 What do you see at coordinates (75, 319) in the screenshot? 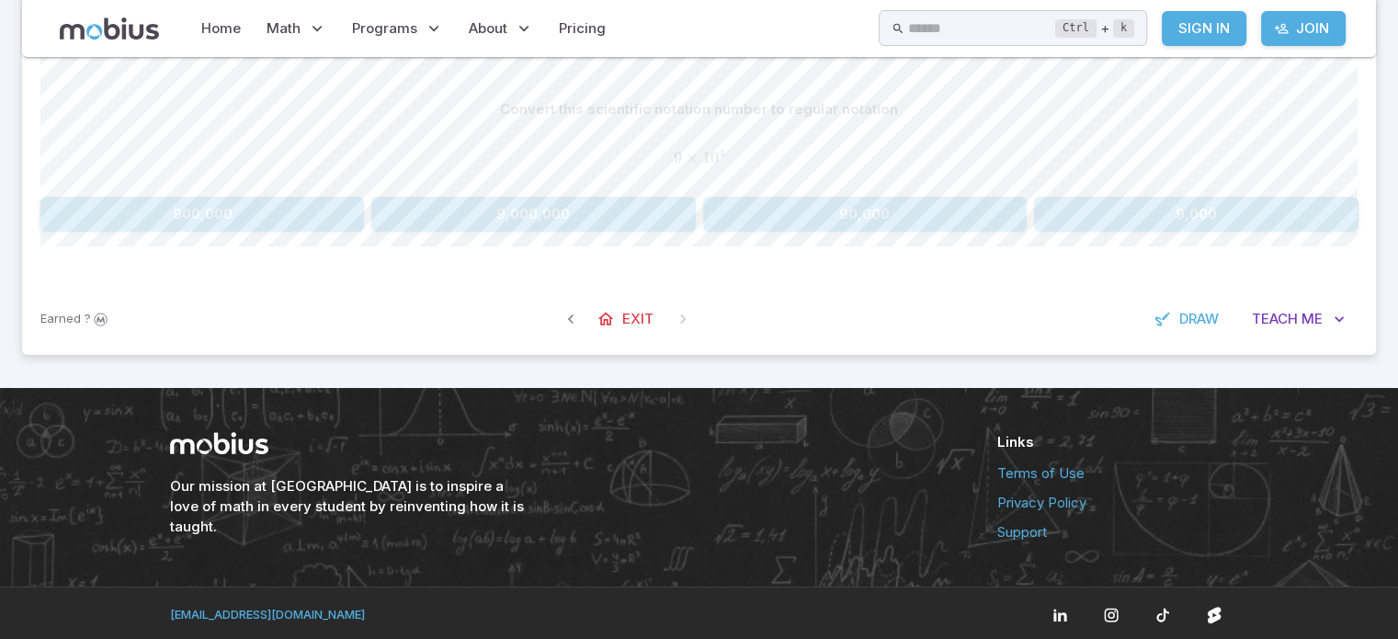
I see `p: Sign In to earn Mobius dollars` at bounding box center [75, 319].